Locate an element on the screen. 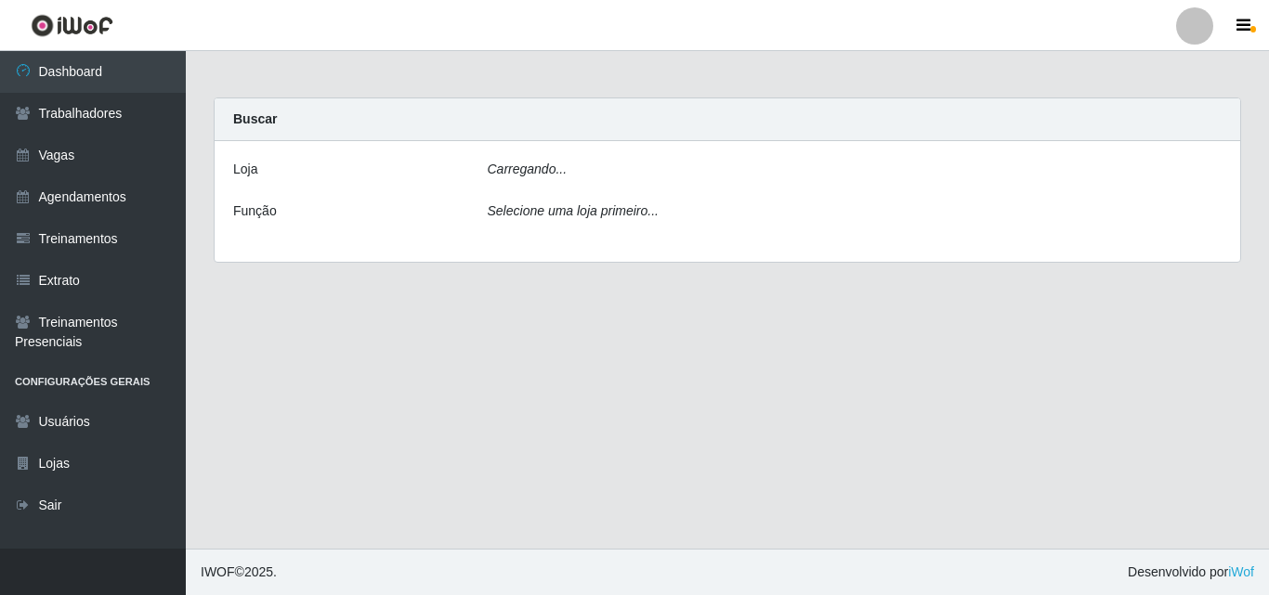  span: Desenvolvido por is located at coordinates (1191, 572).